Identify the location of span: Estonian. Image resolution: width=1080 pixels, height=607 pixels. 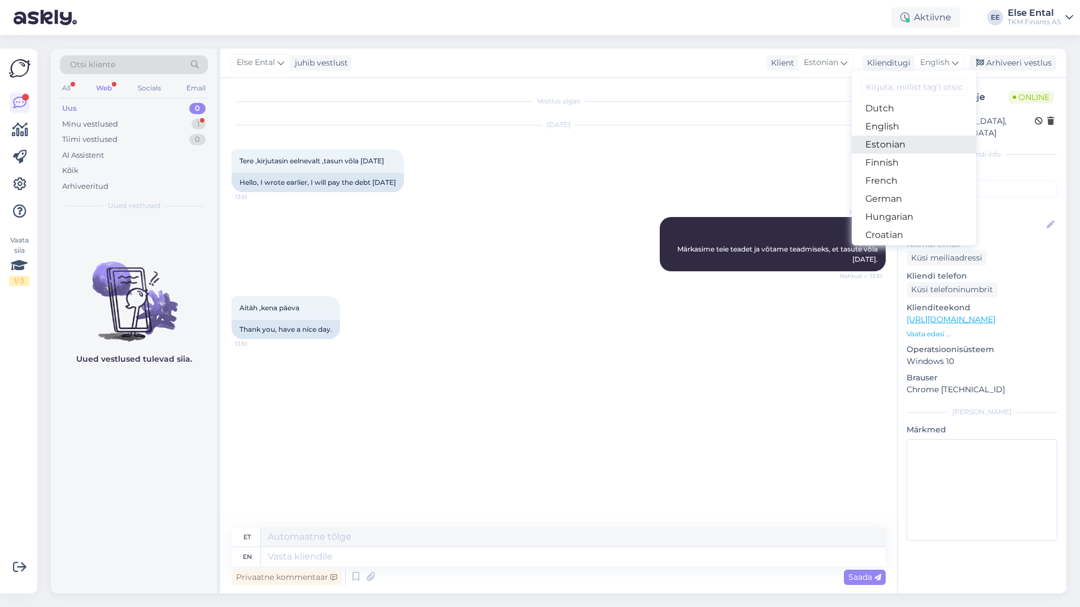
(821, 63).